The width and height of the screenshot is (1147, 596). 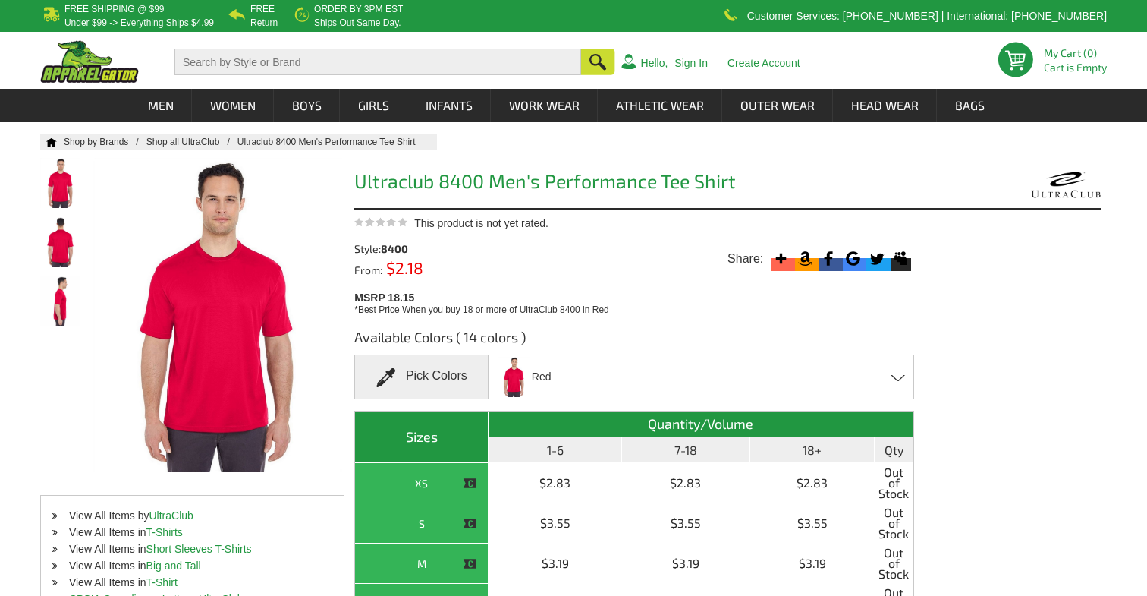 I want to click on b: Free Shipping @ $99, so click(x=115, y=9).